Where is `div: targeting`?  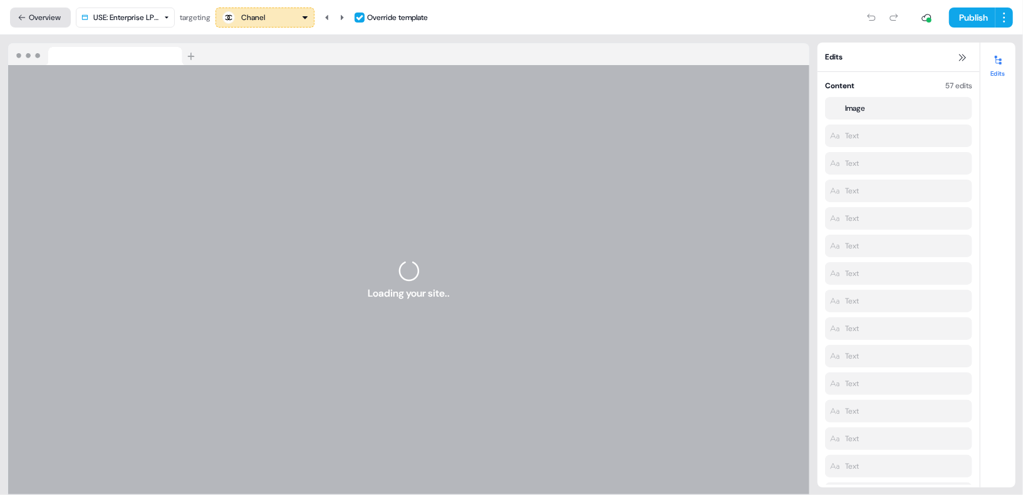
div: targeting is located at coordinates (195, 18).